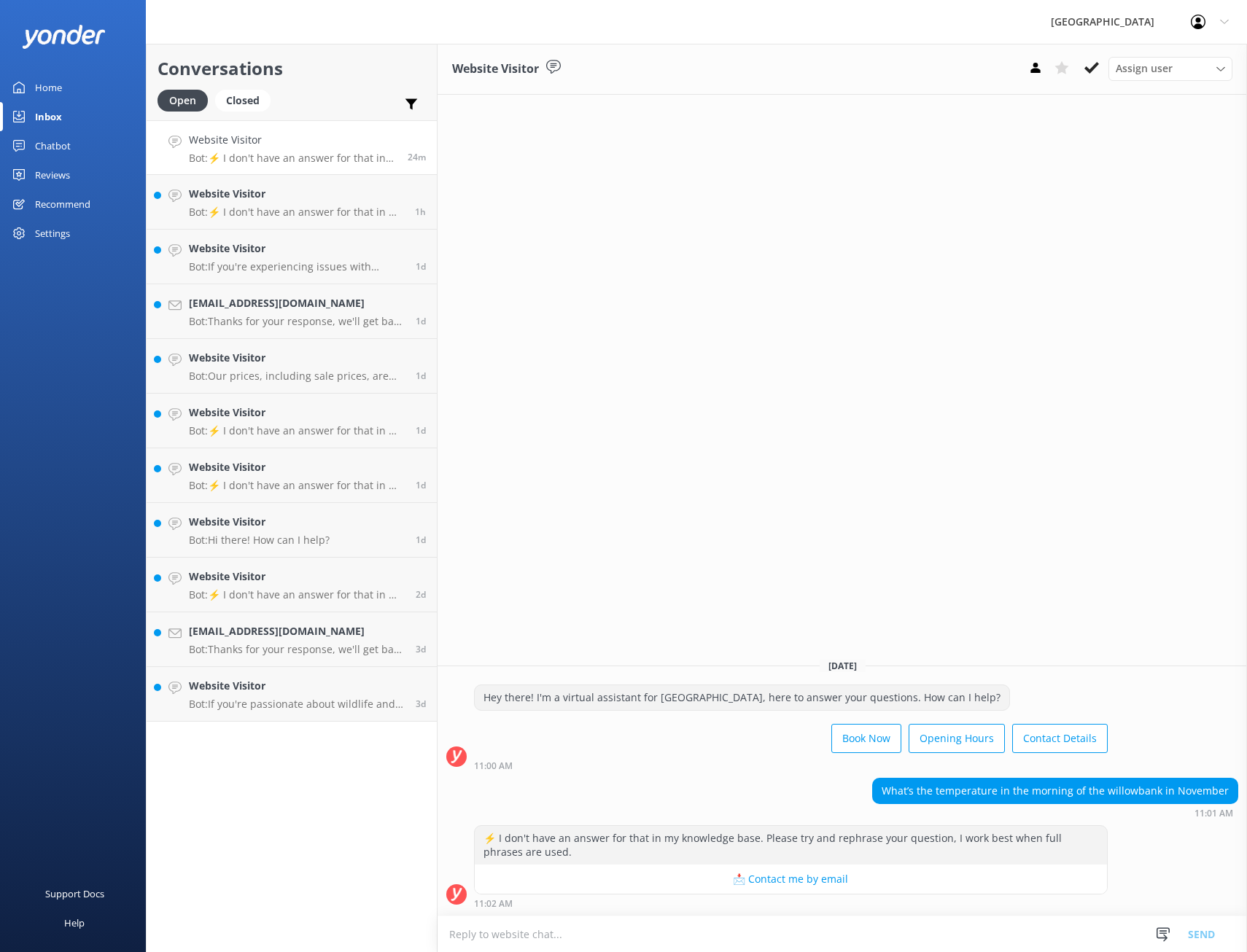 The height and width of the screenshot is (952, 1247). What do you see at coordinates (421, 594) in the screenshot?
I see `span: Aug 19 2025 01:09pm (UTC +12:00) Pacific/Auckland` at bounding box center [421, 594].